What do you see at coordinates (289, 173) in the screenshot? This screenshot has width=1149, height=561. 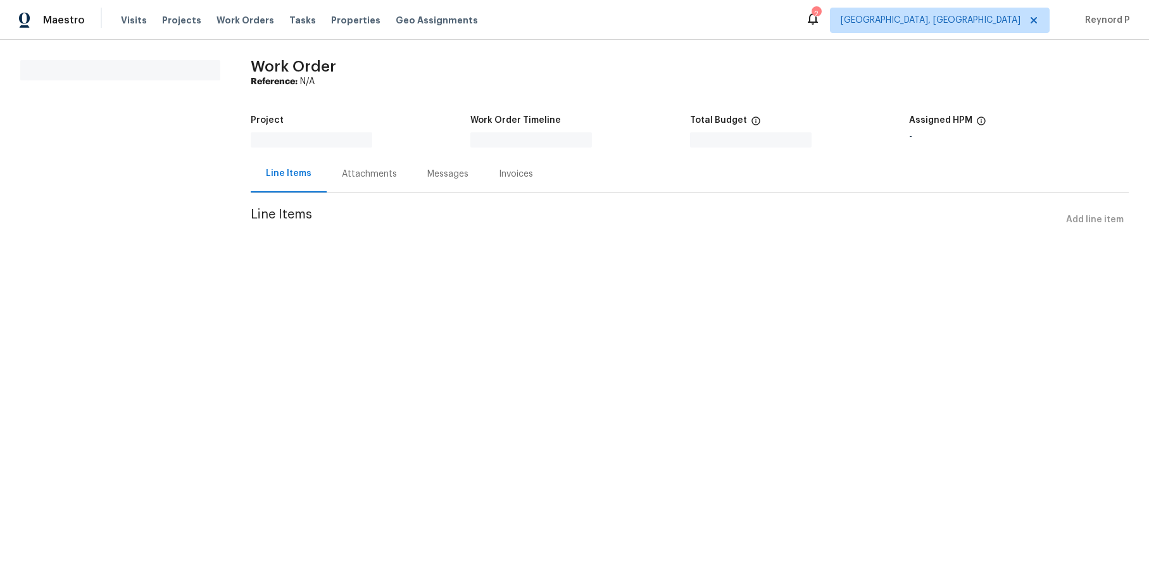 I see `div: Line Items` at bounding box center [289, 173].